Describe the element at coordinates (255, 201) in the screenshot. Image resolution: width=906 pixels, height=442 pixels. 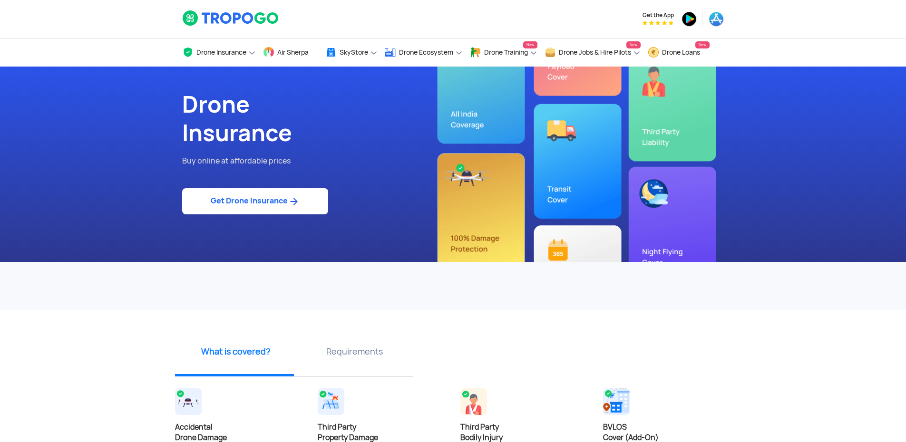
I see `a: Get Drone Insurance` at that location.